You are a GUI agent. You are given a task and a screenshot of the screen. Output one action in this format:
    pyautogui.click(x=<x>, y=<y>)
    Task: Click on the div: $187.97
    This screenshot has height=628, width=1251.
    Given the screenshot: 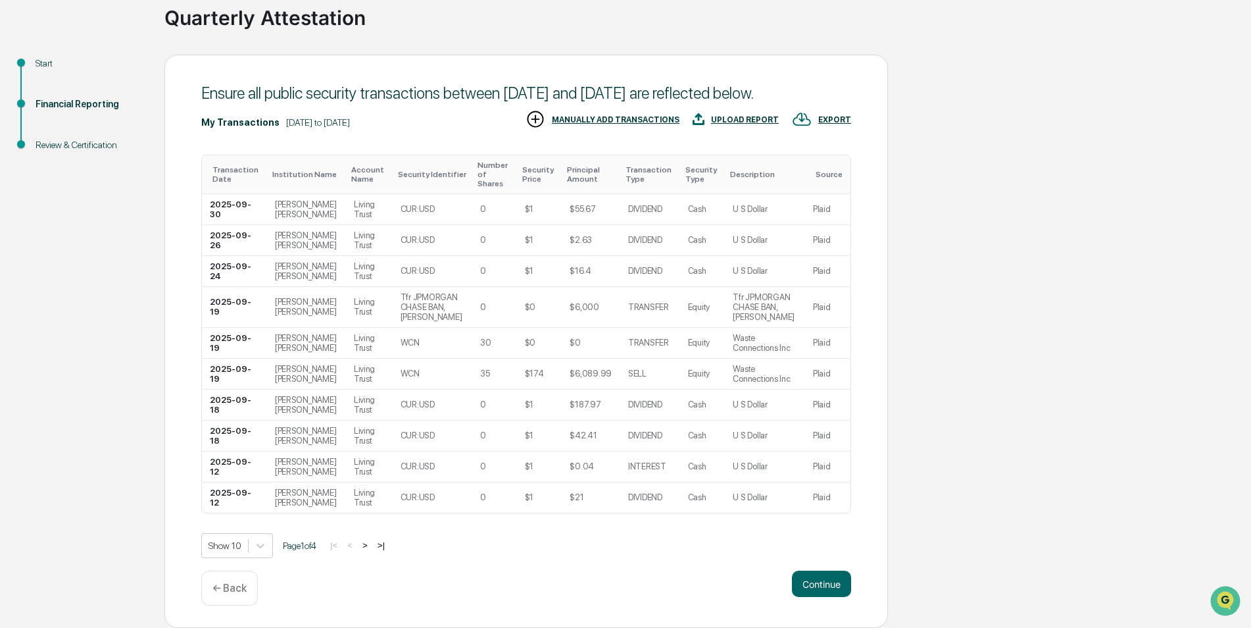 What is the action you would take?
    pyautogui.click(x=585, y=404)
    